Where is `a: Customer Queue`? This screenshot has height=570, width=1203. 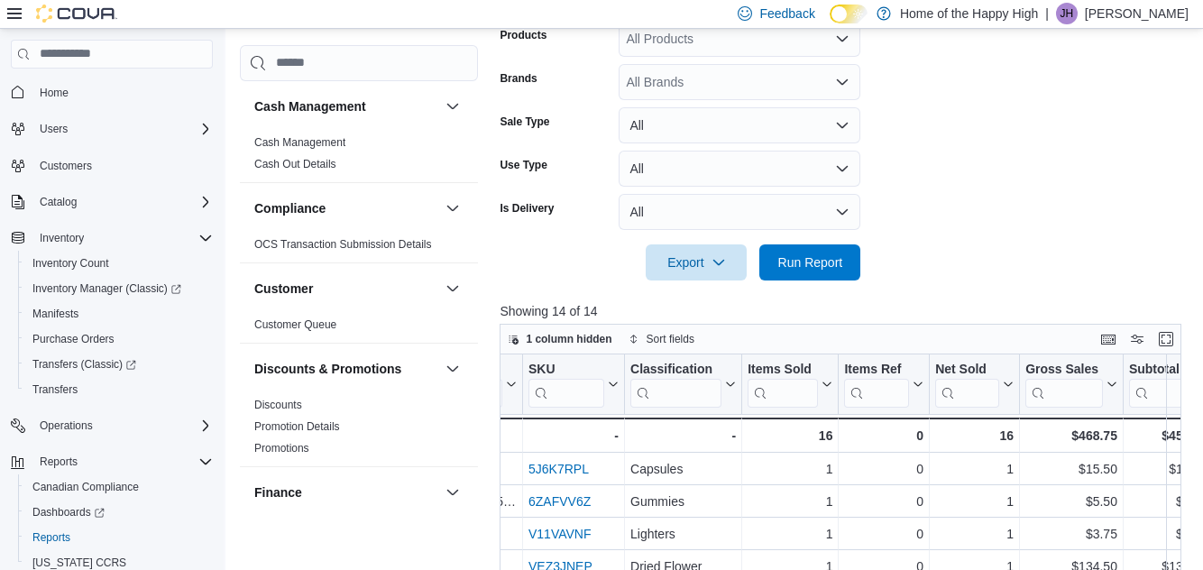 a: Customer Queue is located at coordinates (295, 325).